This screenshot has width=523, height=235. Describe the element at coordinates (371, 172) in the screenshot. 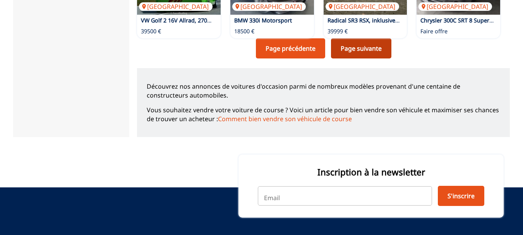

I see `p: Inscription à la newsletter` at that location.